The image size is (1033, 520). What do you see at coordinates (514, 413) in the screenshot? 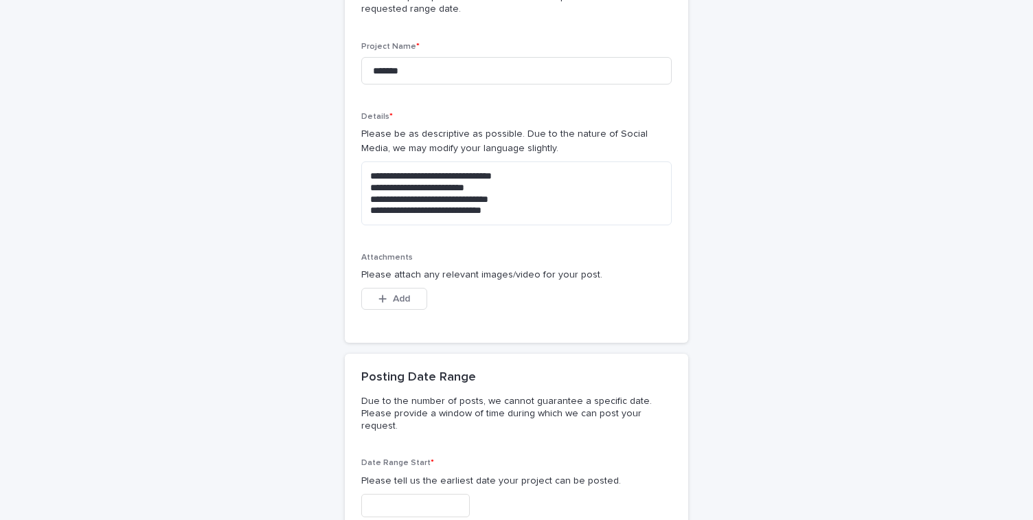
I see `p: Due to the number of posts, we cannot guarantee a specific date. Please provide a window of time ...` at bounding box center [514, 413].